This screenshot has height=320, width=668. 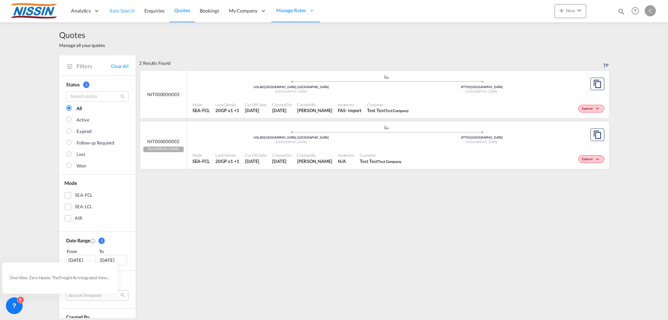 What do you see at coordinates (78, 218) in the screenshot?
I see `div: AIR` at bounding box center [78, 218].